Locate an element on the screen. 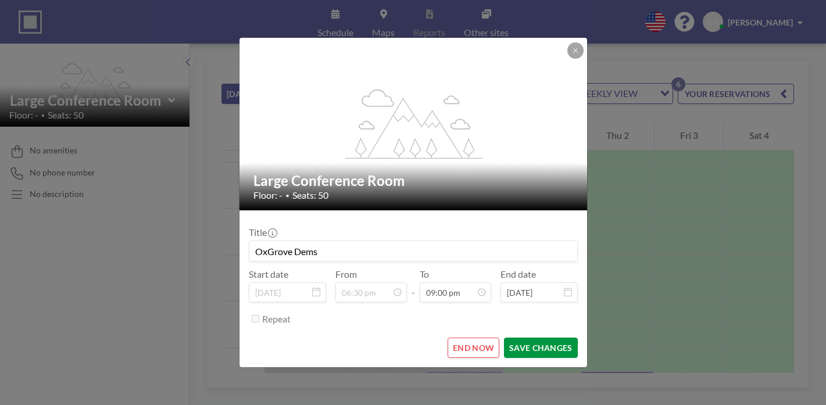 The image size is (826, 405). label: From is located at coordinates (346, 274).